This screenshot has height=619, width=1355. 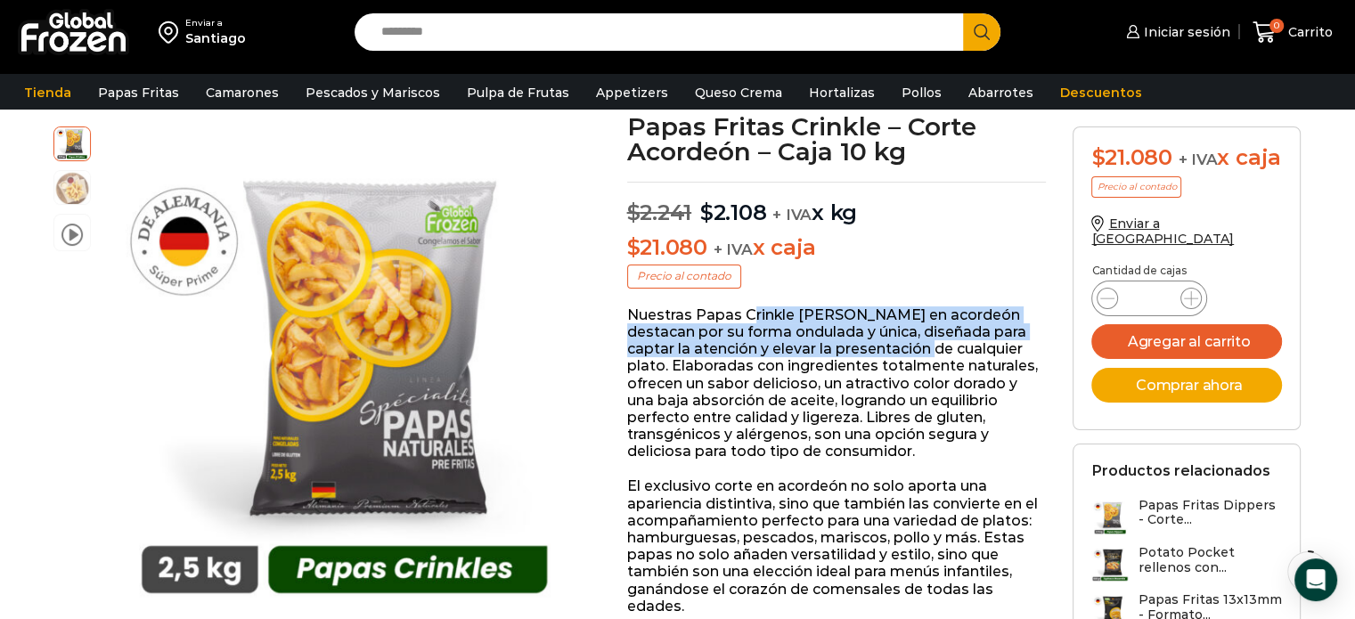 What do you see at coordinates (216, 23) in the screenshot?
I see `div: Enviar a` at bounding box center [216, 23].